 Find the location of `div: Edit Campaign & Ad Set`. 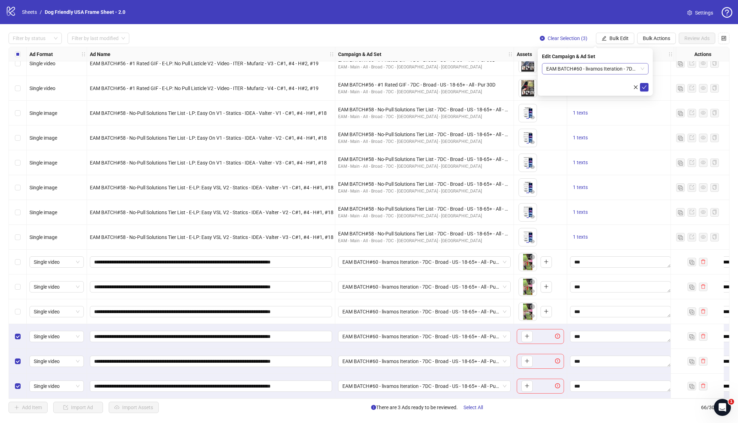

div: Edit Campaign & Ad Set is located at coordinates (595, 56).